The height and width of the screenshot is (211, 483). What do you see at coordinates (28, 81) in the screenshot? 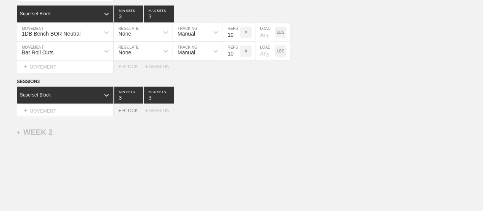
I see `span: SESSION 3` at bounding box center [28, 81].